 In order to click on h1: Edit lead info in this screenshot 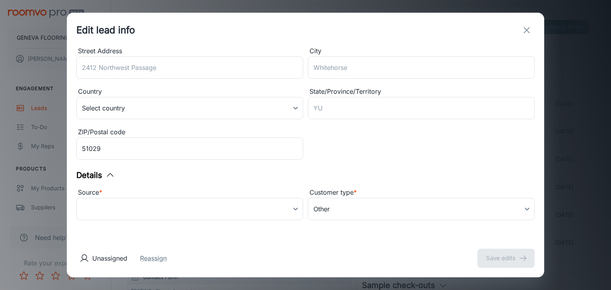, I will do `click(105, 30)`.